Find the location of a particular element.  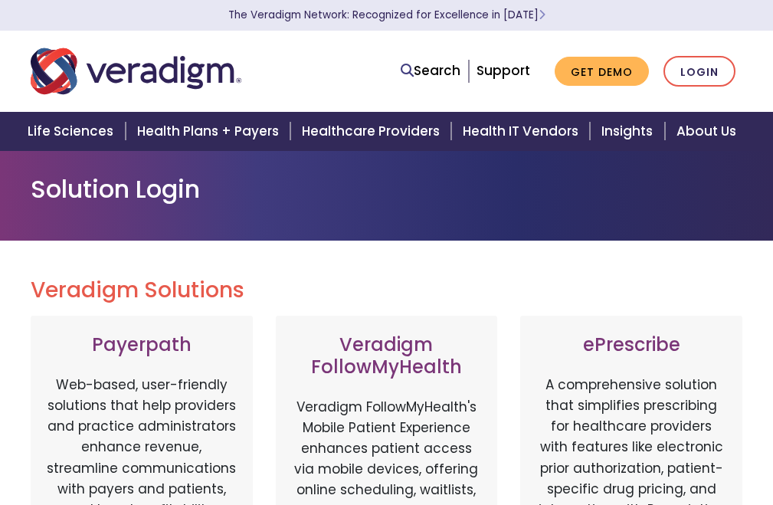

a: Health Plans + Payers is located at coordinates (210, 131).